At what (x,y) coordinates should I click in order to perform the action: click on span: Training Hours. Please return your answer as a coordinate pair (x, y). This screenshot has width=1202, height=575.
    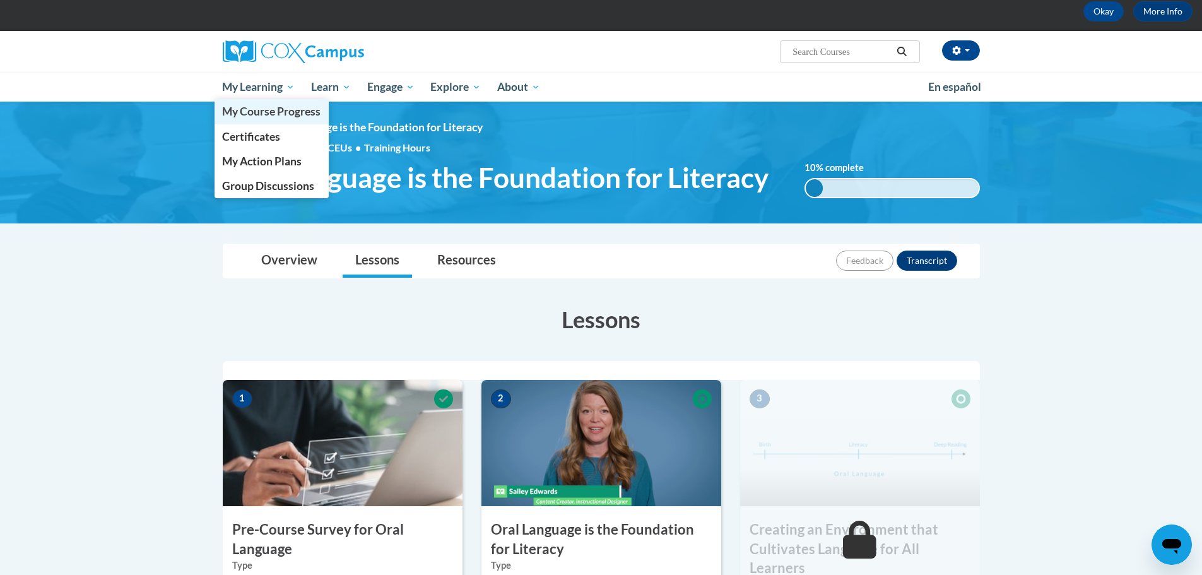
    Looking at the image, I should click on (397, 147).